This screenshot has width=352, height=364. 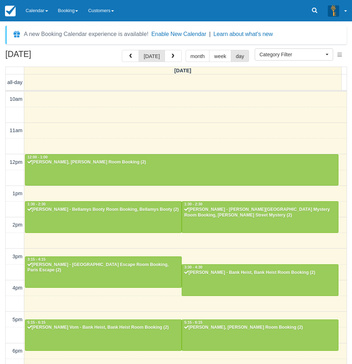 What do you see at coordinates (17, 225) in the screenshot?
I see `span: 2pm` at bounding box center [17, 225].